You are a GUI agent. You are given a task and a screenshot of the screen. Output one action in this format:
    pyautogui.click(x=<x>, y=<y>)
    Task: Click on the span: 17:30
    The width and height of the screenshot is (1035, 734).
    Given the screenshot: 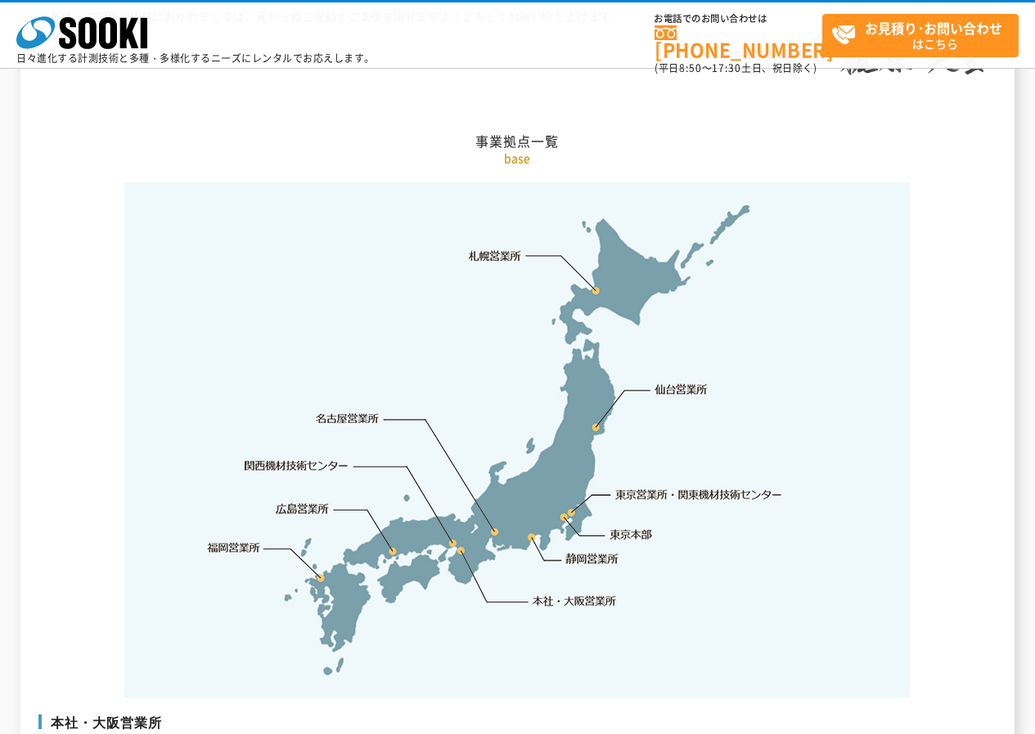 What is the action you would take?
    pyautogui.click(x=726, y=68)
    